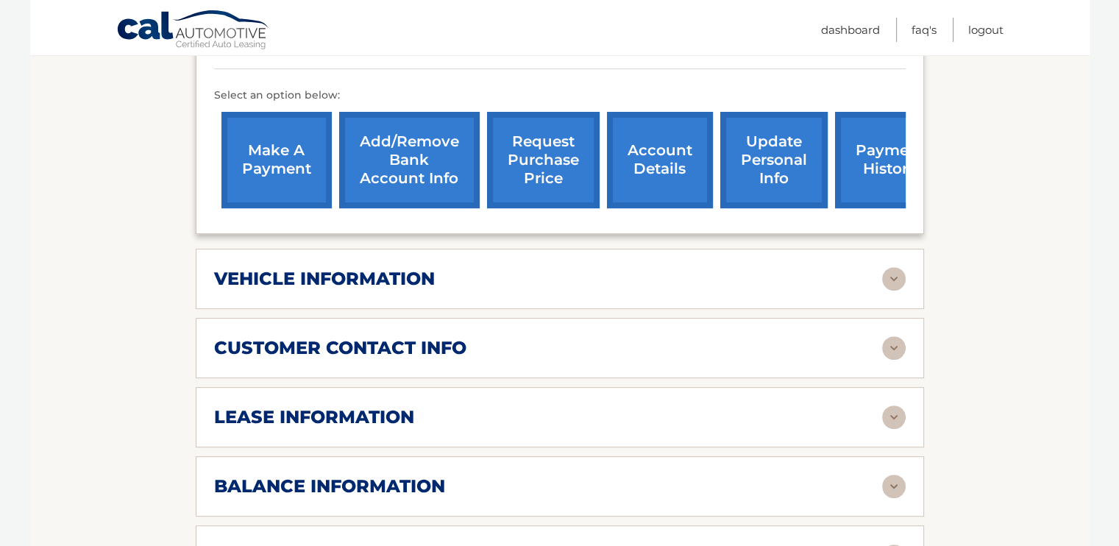  I want to click on a: Logout, so click(986, 29).